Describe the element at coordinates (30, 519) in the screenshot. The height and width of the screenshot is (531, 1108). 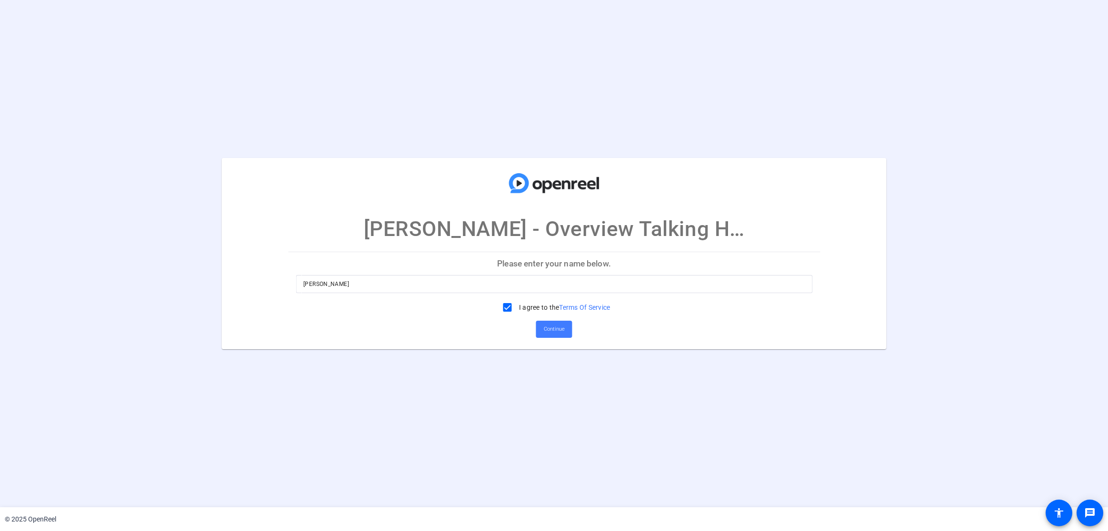
I see `div: © 2025 OpenReel` at that location.